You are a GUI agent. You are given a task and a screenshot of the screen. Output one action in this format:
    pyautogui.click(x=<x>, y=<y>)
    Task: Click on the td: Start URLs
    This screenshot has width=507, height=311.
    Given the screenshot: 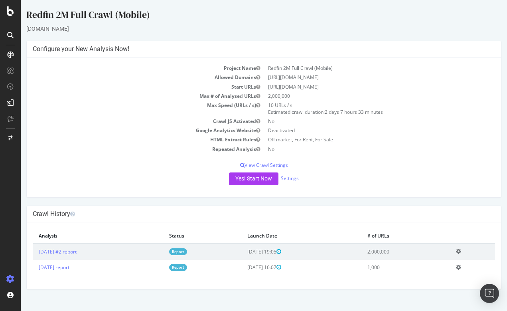 What is the action you would take?
    pyautogui.click(x=128, y=87)
    